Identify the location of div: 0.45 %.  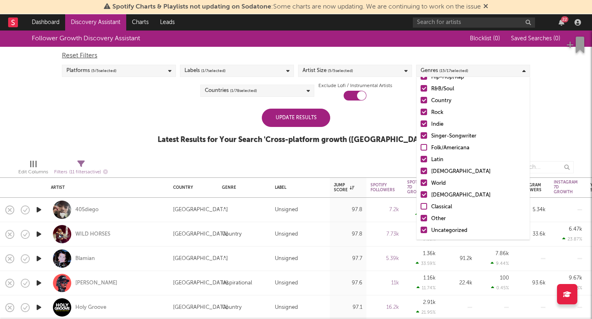
(500, 288).